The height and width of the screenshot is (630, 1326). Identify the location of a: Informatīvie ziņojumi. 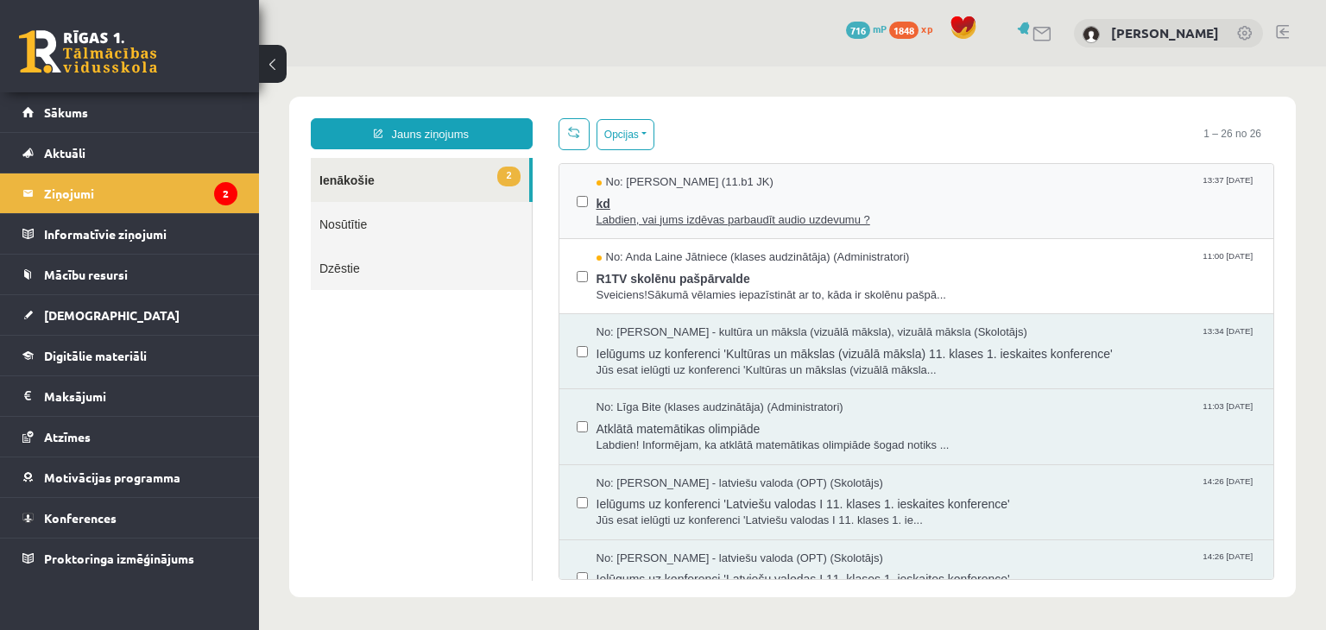
(129, 234).